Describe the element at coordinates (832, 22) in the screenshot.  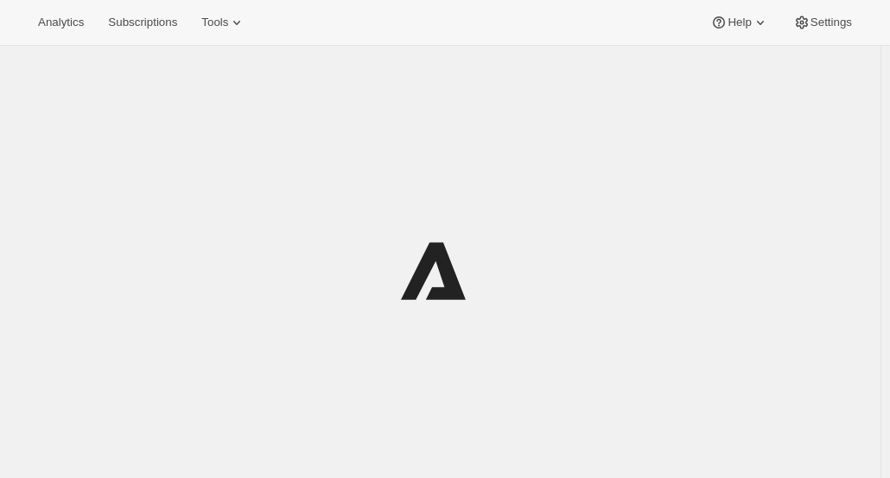
I see `span: Settings` at that location.